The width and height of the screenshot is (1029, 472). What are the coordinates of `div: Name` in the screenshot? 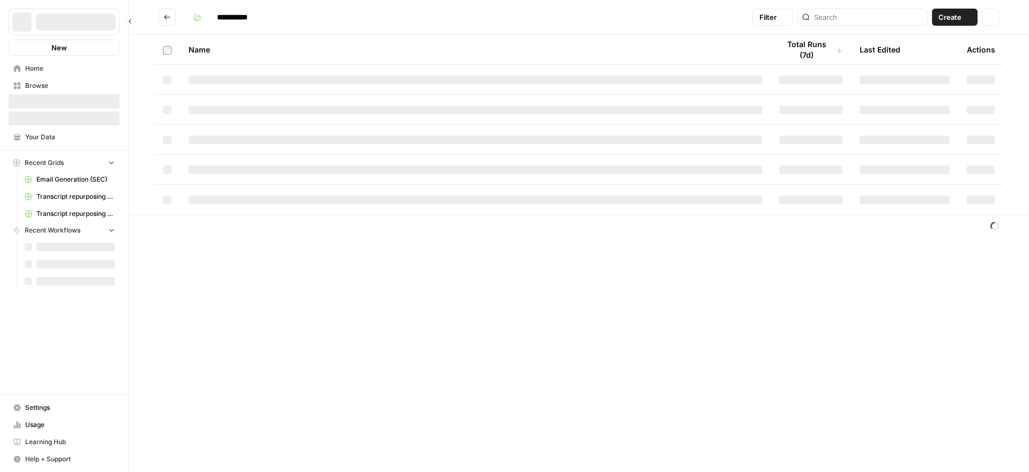 It's located at (475, 49).